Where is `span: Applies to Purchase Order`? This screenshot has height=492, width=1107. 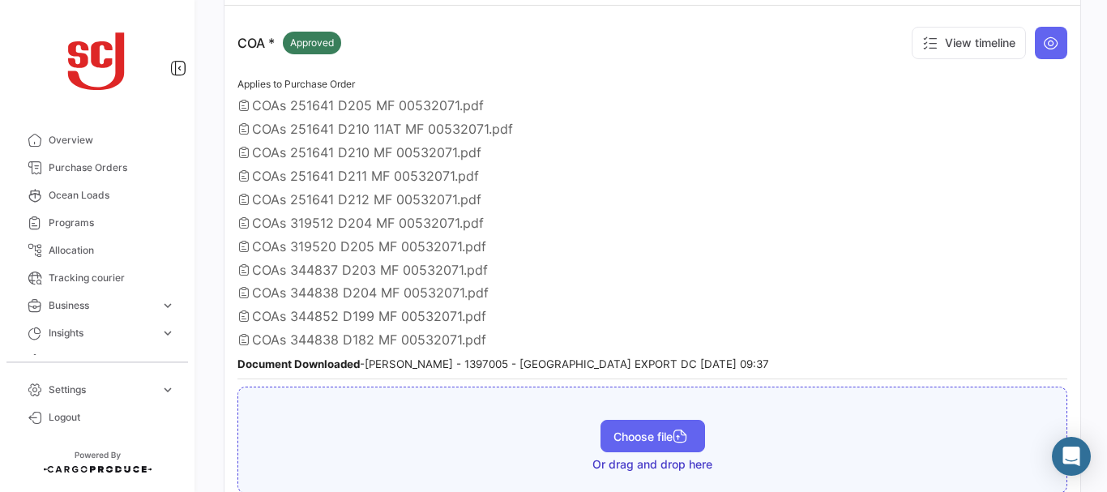
span: Applies to Purchase Order is located at coordinates (296, 83).